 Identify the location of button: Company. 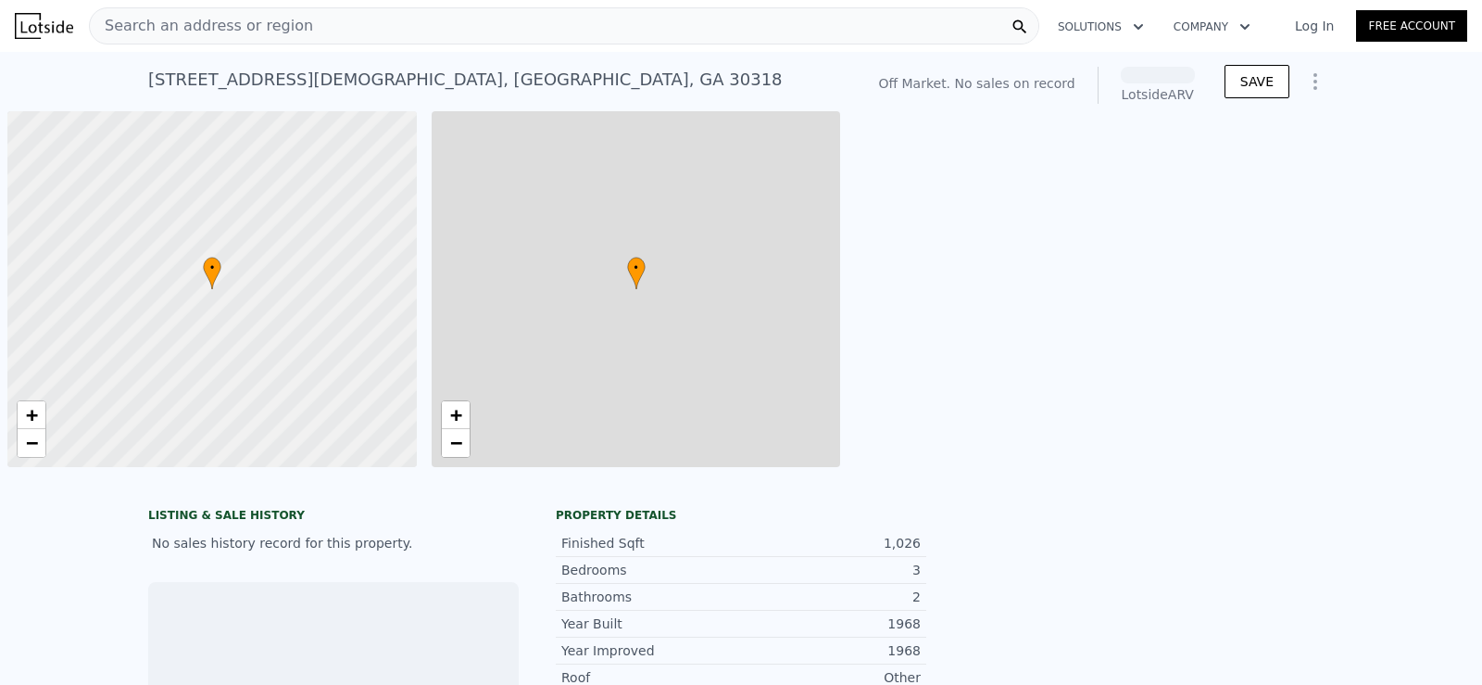
(1212, 27).